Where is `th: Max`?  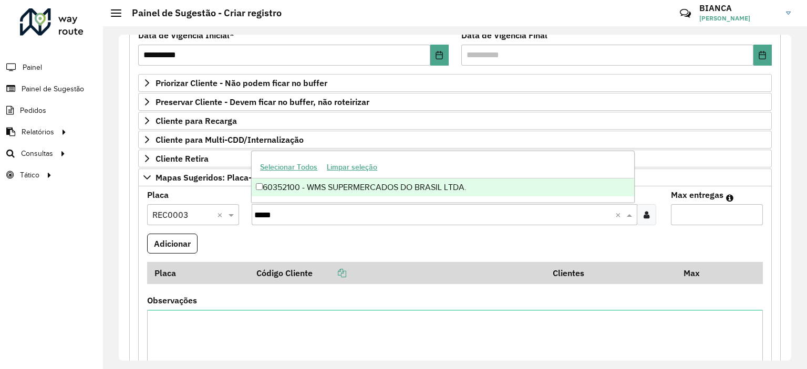
th: Max is located at coordinates (697, 273).